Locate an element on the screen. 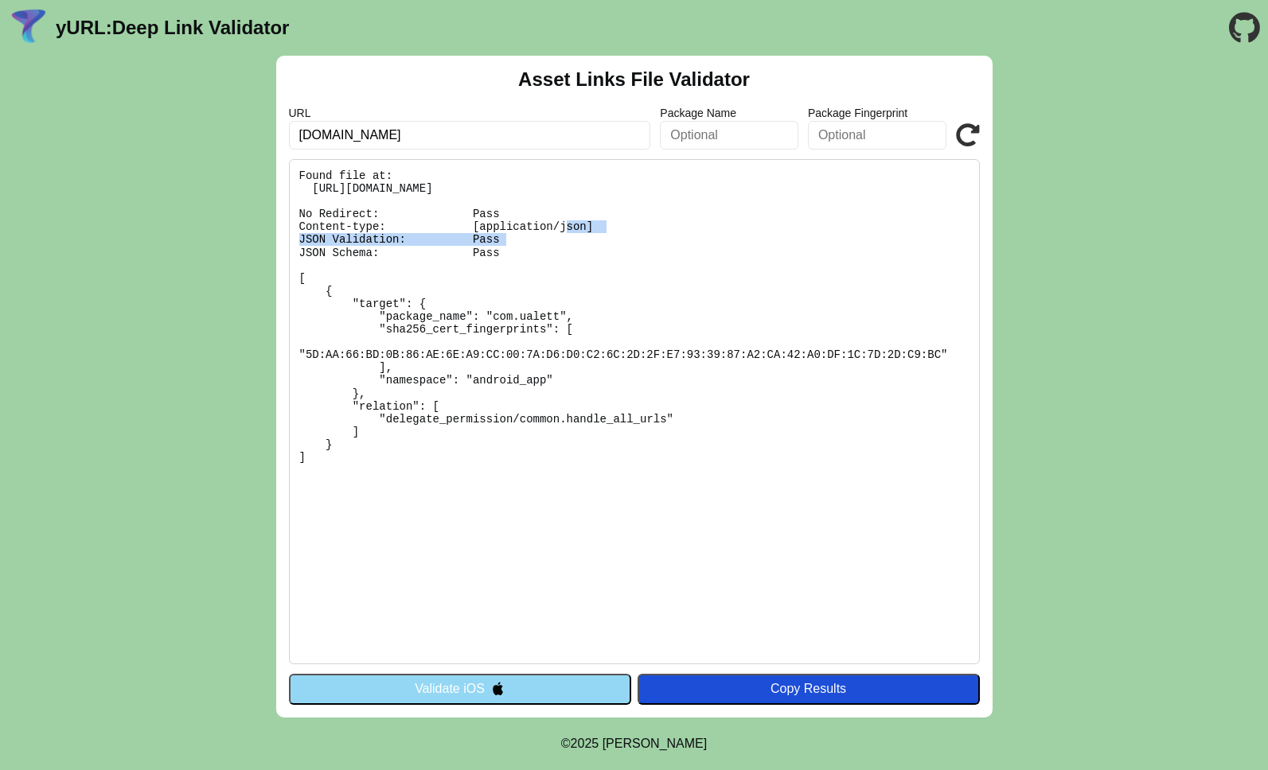 Image resolution: width=1268 pixels, height=770 pixels. h2: Asset Links File Validator is located at coordinates (633, 80).